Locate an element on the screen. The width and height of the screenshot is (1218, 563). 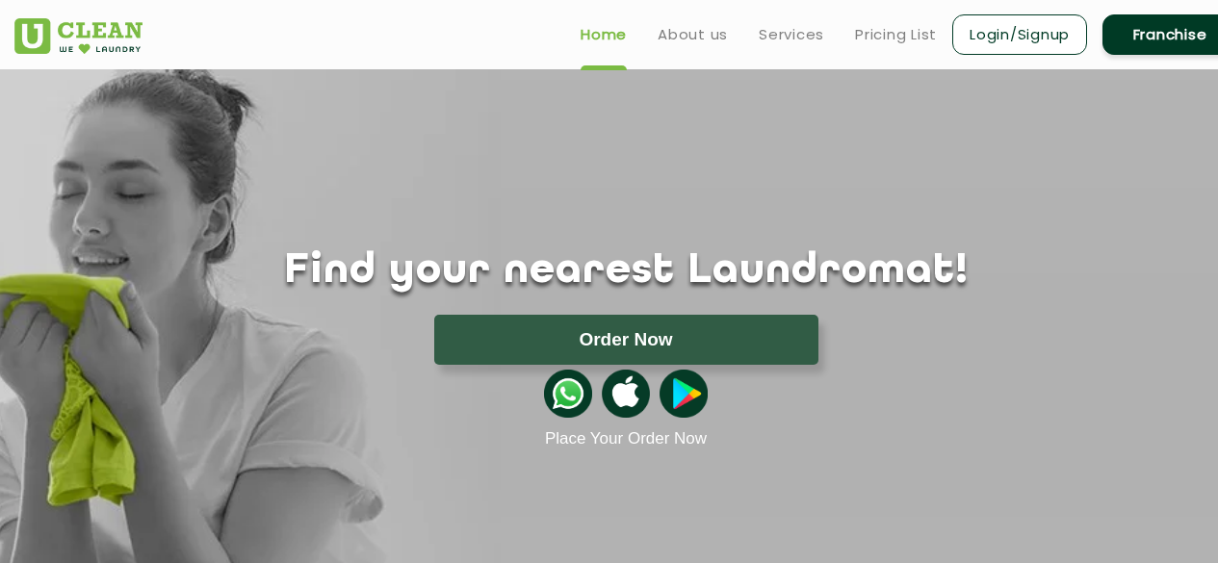
a: Pricing List is located at coordinates (896, 35).